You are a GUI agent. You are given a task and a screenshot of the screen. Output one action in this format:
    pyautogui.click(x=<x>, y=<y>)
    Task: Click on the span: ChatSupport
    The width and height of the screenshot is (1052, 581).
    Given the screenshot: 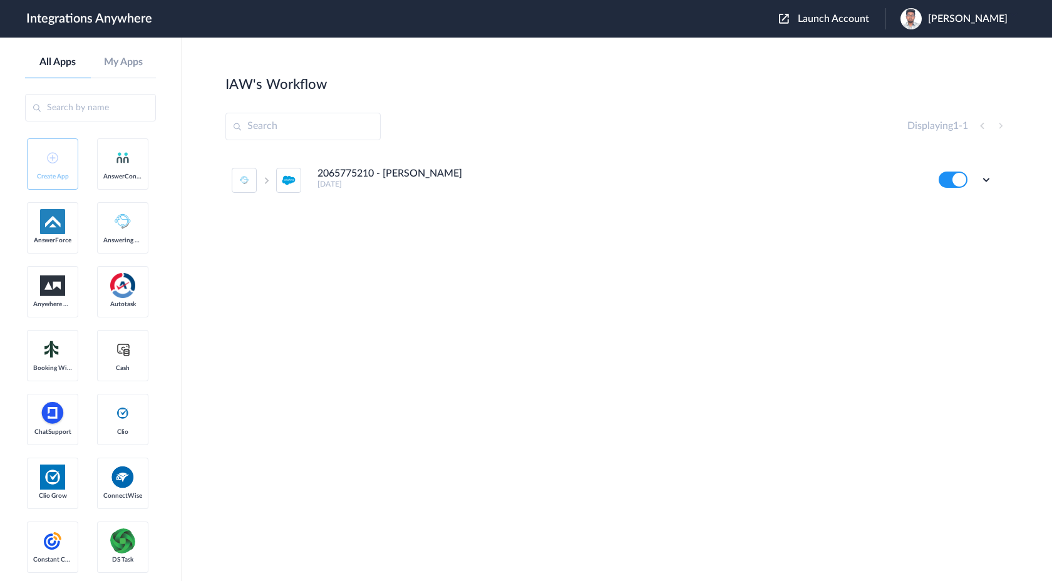 What is the action you would take?
    pyautogui.click(x=53, y=432)
    